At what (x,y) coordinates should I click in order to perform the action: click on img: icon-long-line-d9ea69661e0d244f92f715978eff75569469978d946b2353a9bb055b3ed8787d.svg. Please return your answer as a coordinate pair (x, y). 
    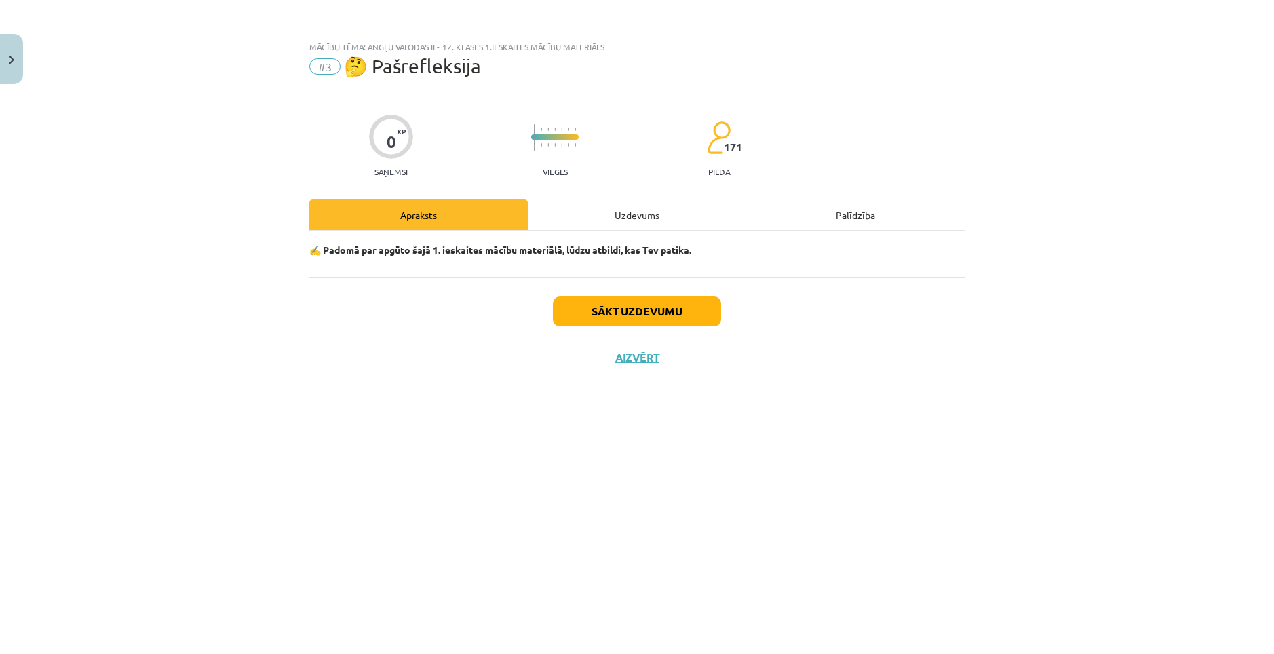
    Looking at the image, I should click on (534, 137).